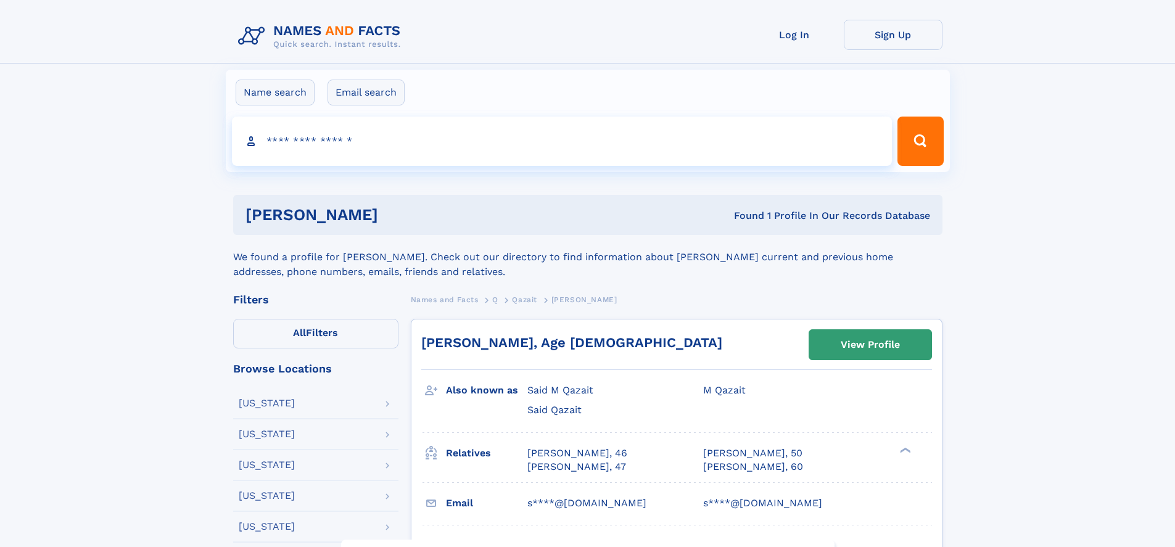 The width and height of the screenshot is (1175, 547). What do you see at coordinates (870, 345) in the screenshot?
I see `a: View Profile` at bounding box center [870, 345].